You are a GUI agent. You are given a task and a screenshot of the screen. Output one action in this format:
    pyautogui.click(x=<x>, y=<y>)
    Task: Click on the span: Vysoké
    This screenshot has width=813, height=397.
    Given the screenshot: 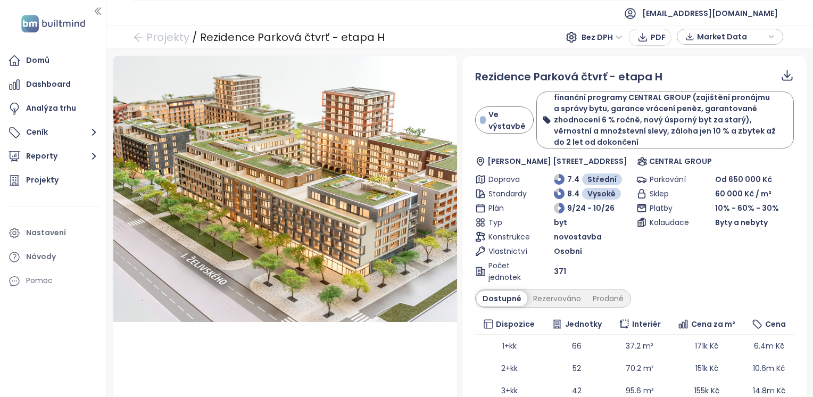 What is the action you would take?
    pyautogui.click(x=601, y=194)
    